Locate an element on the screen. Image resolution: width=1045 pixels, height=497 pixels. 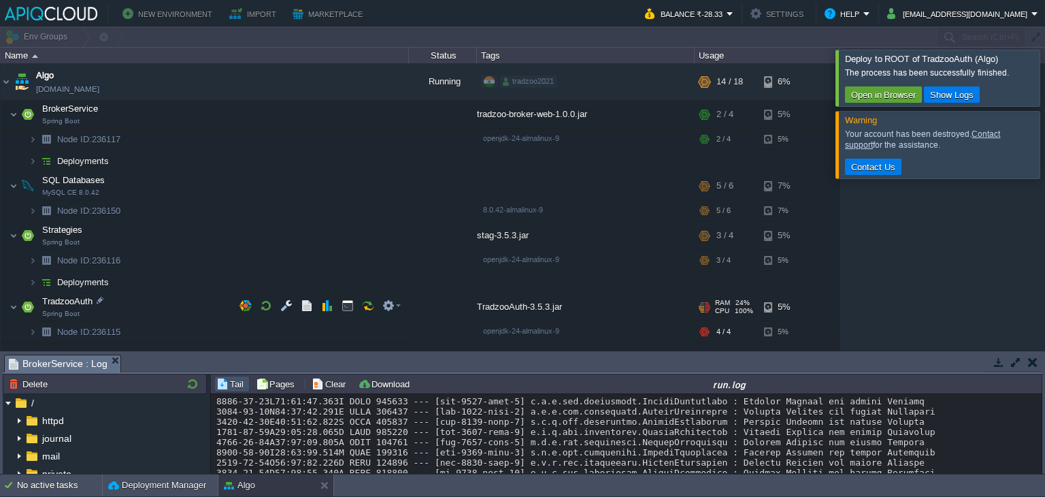
div: Running is located at coordinates (443, 82).